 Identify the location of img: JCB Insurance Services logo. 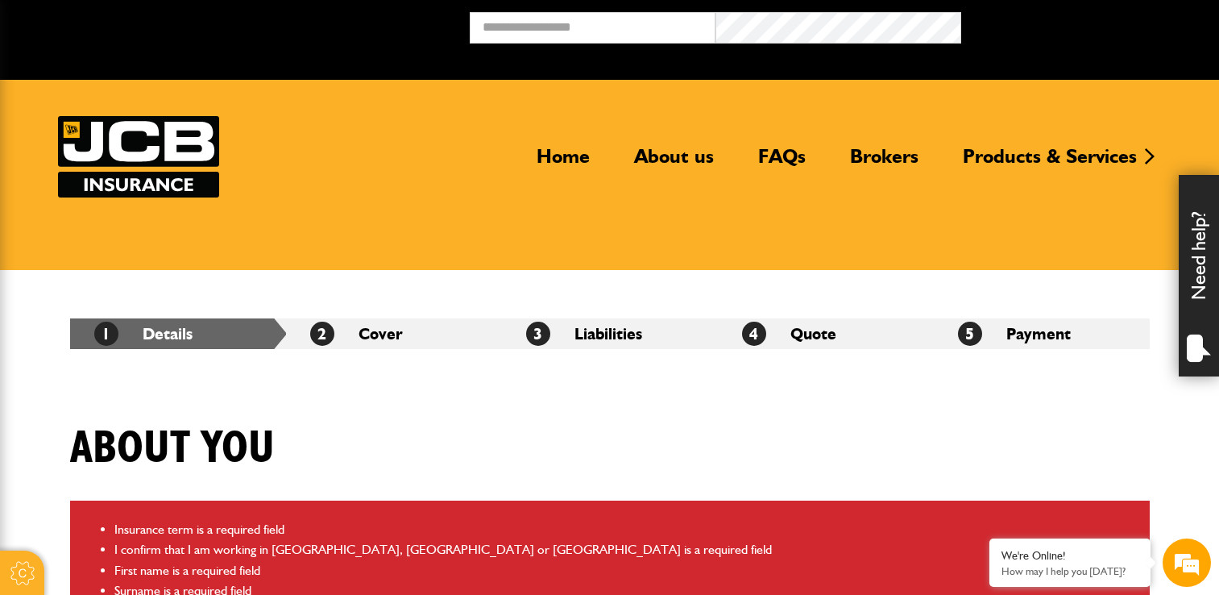
(139, 156).